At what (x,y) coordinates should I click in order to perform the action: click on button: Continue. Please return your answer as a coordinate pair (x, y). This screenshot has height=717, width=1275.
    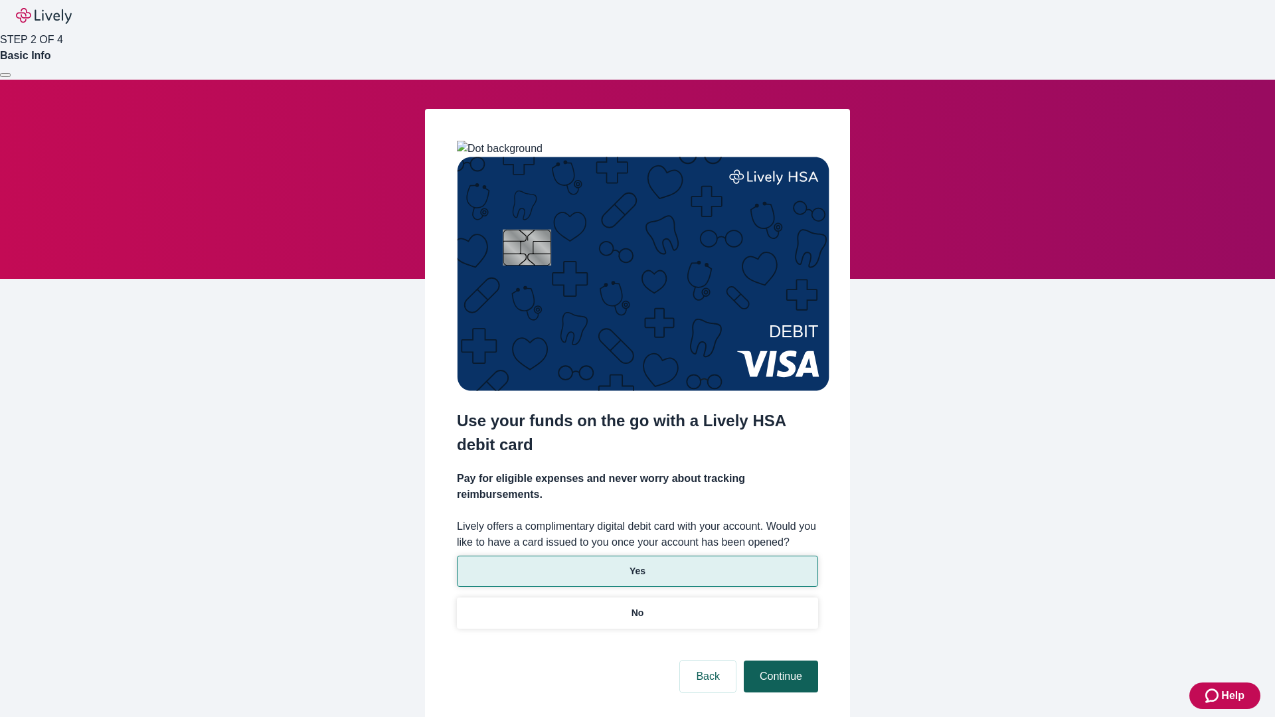
    Looking at the image, I should click on (781, 677).